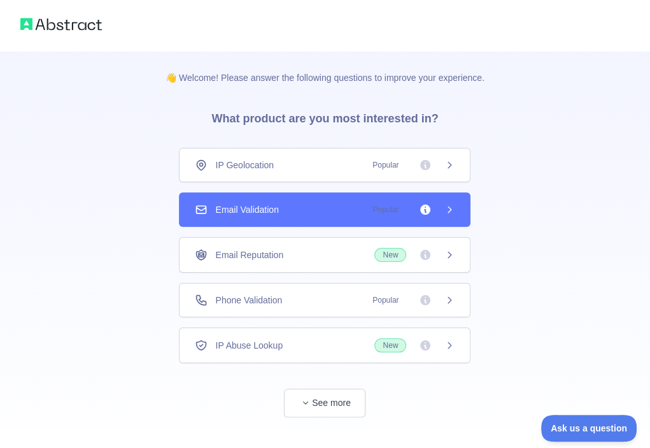  What do you see at coordinates (249, 345) in the screenshot?
I see `span: IP Abuse Lookup` at bounding box center [249, 345].